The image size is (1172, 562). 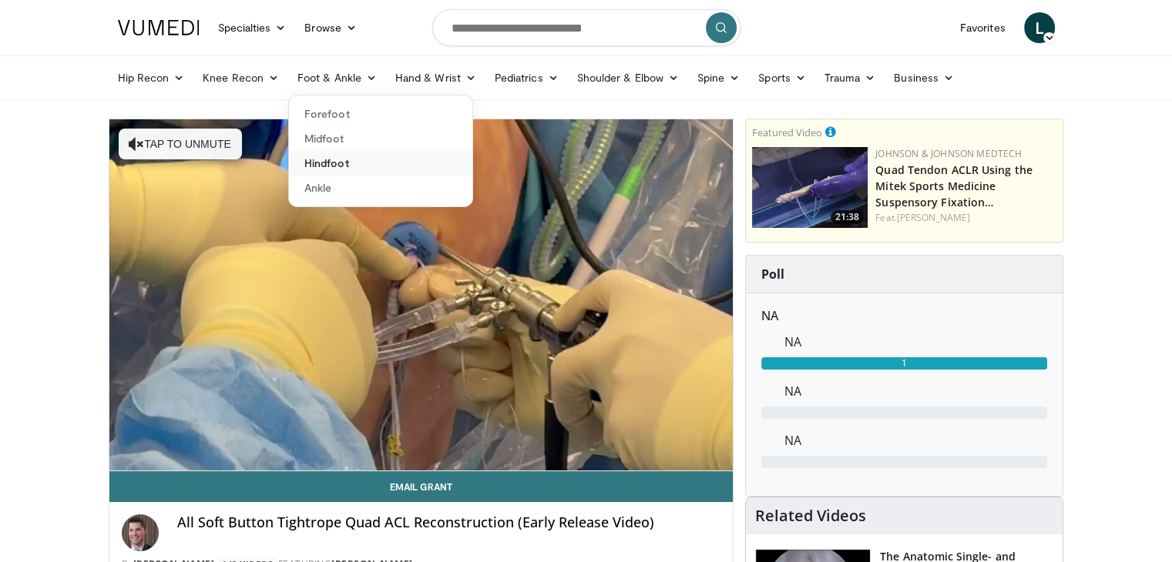 I want to click on a: 21:38, so click(x=810, y=187).